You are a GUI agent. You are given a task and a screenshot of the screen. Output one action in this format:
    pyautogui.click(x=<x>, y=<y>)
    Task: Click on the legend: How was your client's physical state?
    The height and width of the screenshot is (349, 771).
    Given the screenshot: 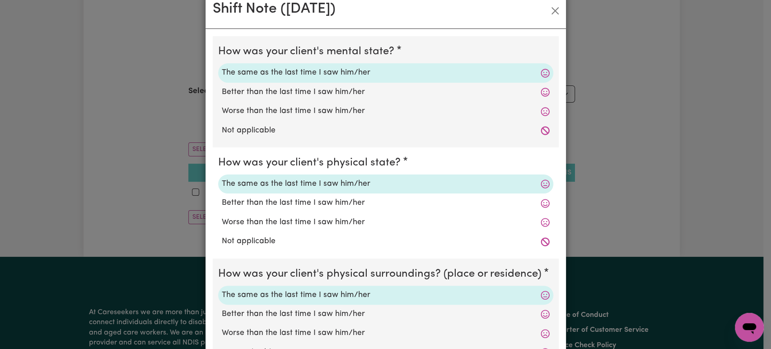 What is the action you would take?
    pyautogui.click(x=311, y=163)
    